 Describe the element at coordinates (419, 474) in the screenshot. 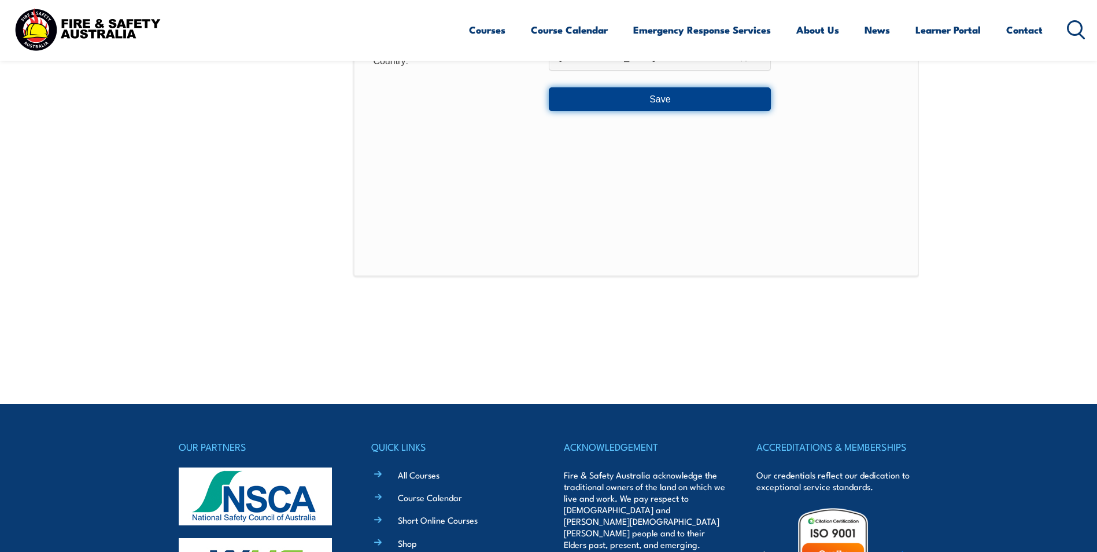

I see `a: All Courses` at that location.